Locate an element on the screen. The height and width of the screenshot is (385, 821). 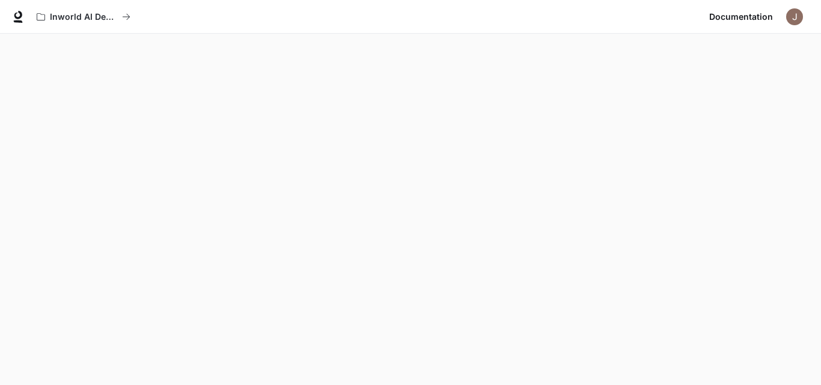
button: User avatar is located at coordinates (795, 17).